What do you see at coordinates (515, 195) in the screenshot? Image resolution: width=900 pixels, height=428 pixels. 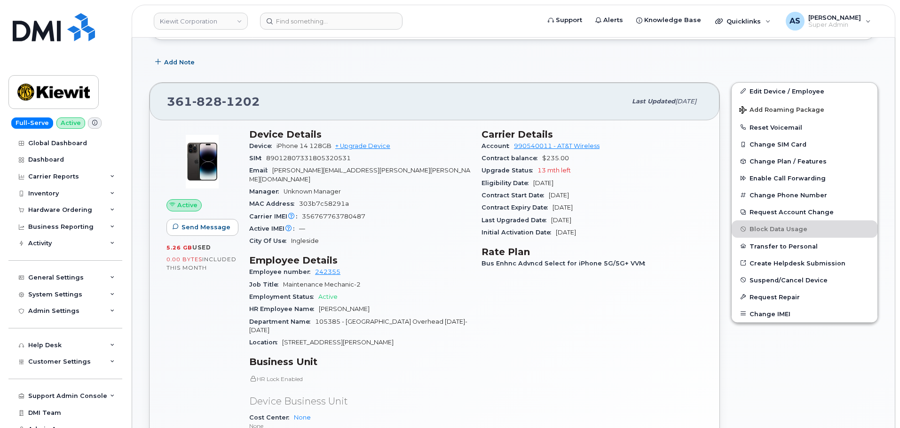 I see `span: Contract Start Date` at bounding box center [515, 195].